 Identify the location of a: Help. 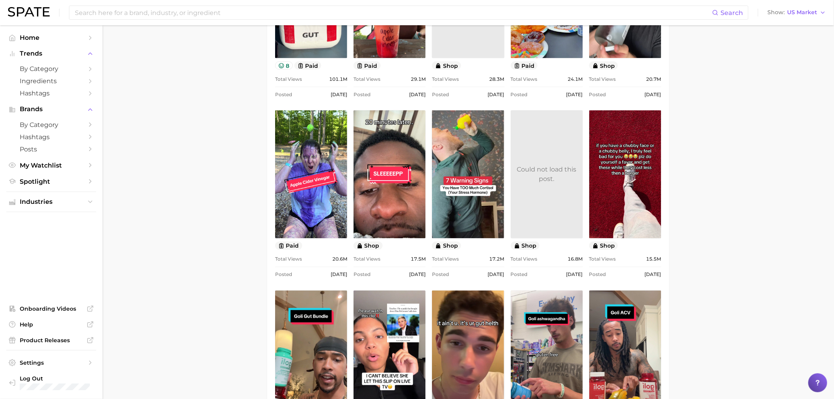
(51, 324).